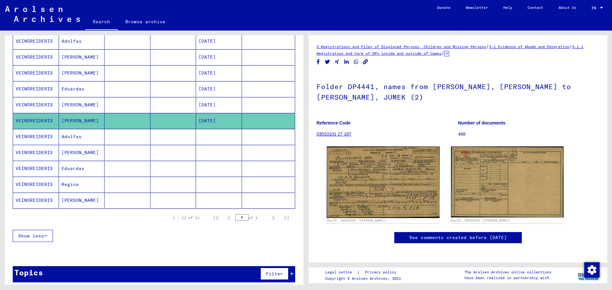  I want to click on button: First page, so click(216, 218).